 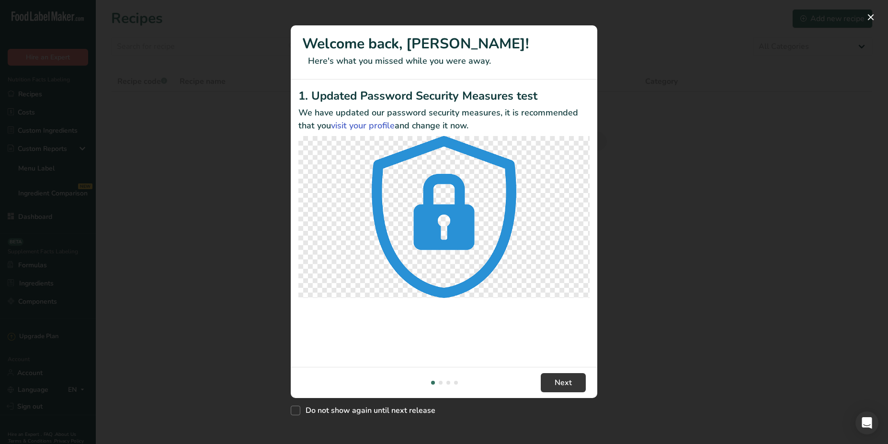 I want to click on span: Do not show again until next release, so click(x=368, y=410).